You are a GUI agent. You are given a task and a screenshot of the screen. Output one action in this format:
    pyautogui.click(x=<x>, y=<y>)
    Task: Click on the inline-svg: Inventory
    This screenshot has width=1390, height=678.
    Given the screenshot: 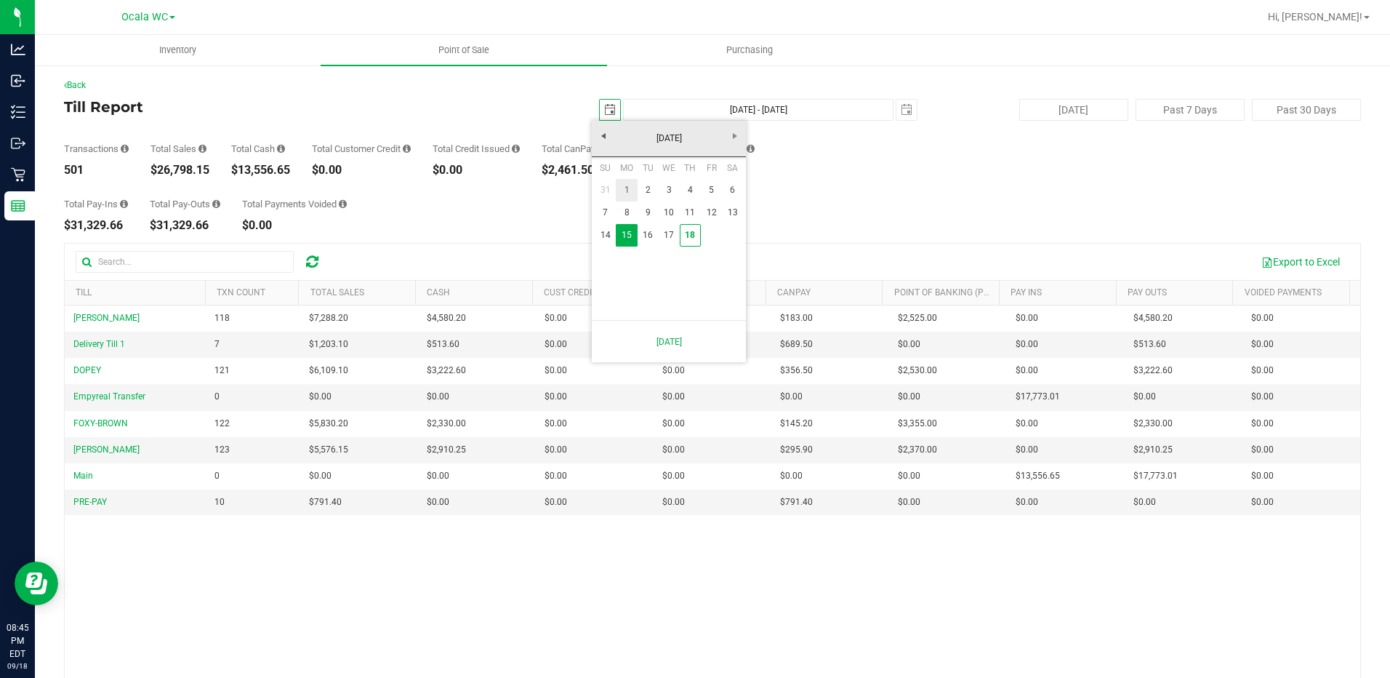 What is the action you would take?
    pyautogui.click(x=18, y=112)
    